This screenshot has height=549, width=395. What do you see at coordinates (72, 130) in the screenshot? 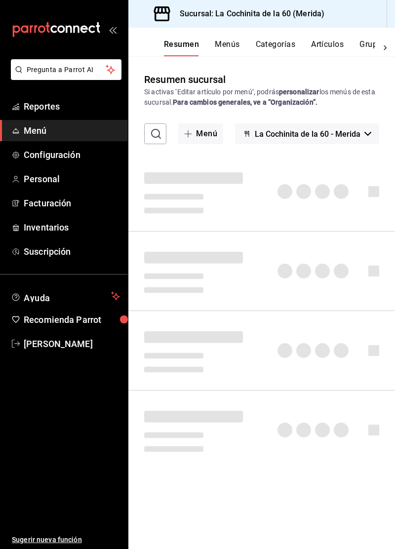
I see `span: Menú` at bounding box center [72, 130].